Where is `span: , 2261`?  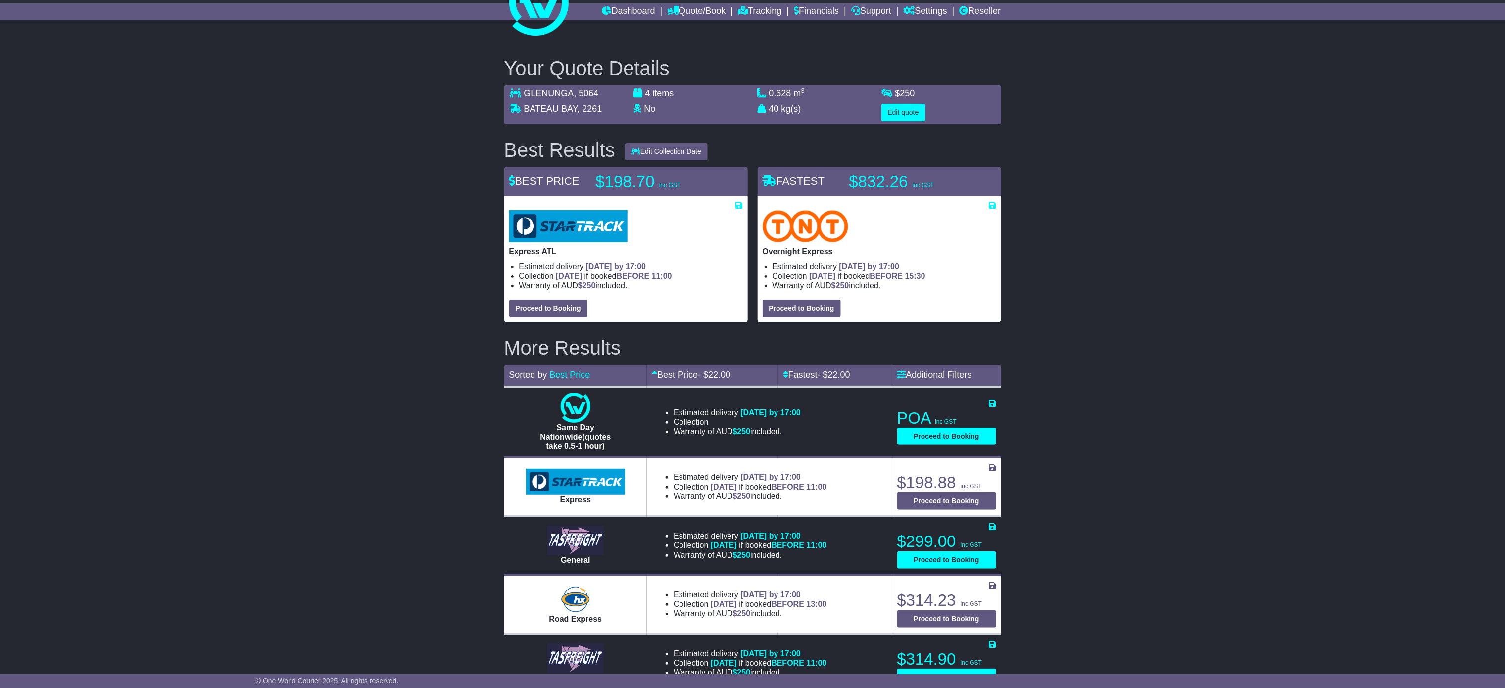 span: , 2261 is located at coordinates (590, 109).